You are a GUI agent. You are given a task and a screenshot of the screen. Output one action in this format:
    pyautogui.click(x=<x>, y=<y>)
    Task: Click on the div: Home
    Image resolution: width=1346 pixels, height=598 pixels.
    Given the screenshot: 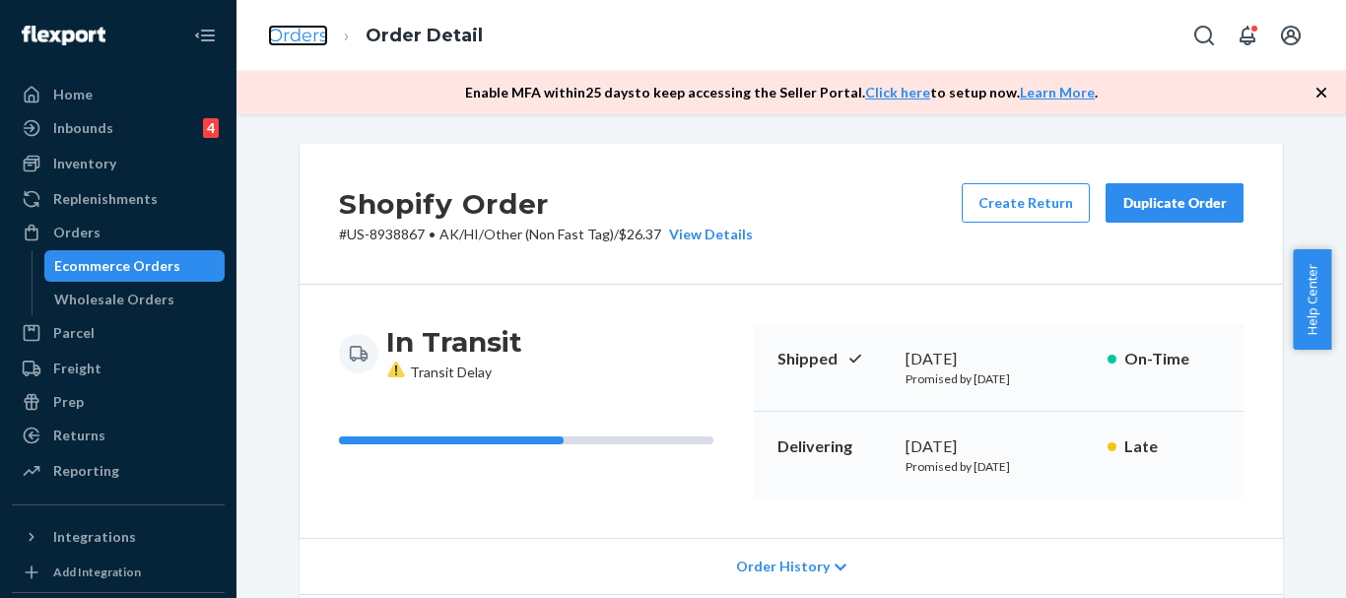 What is the action you would take?
    pyautogui.click(x=73, y=95)
    